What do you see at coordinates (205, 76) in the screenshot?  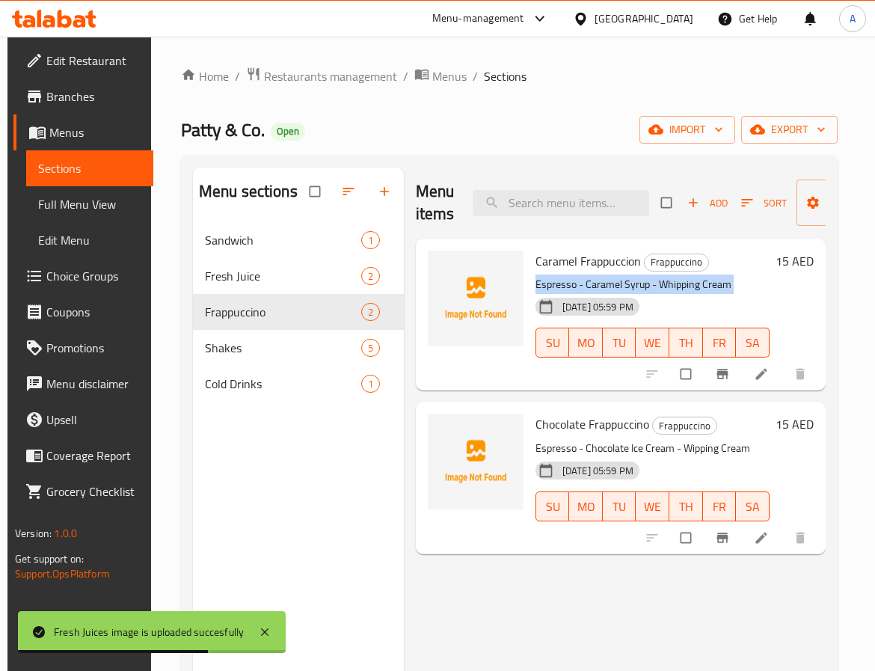 I see `a: Home` at bounding box center [205, 76].